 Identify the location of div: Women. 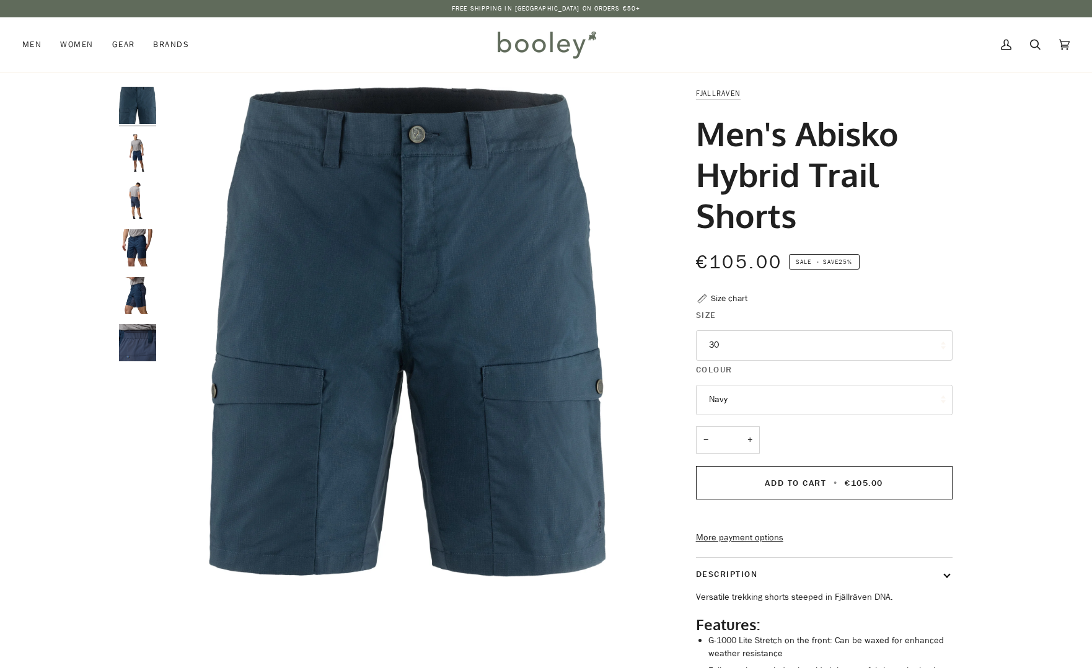
(76, 45).